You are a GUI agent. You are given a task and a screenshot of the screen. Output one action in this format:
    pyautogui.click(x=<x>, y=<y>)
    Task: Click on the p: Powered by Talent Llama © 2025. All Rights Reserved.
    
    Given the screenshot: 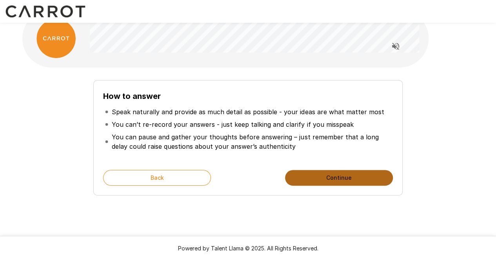 What is the action you would take?
    pyautogui.click(x=248, y=248)
    